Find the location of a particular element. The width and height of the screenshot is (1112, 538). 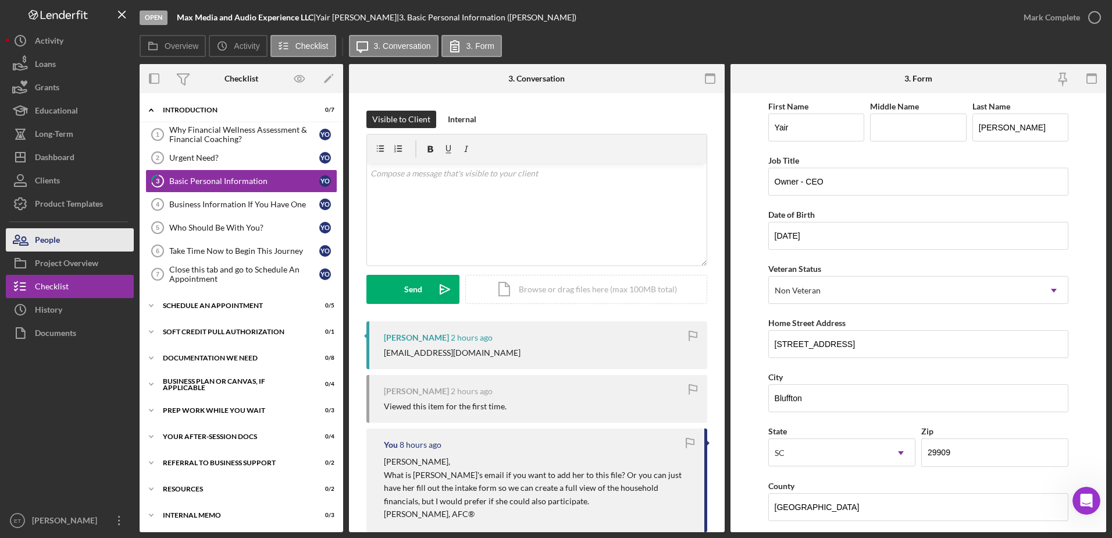

div: Best, is located at coordinates (100, 319).